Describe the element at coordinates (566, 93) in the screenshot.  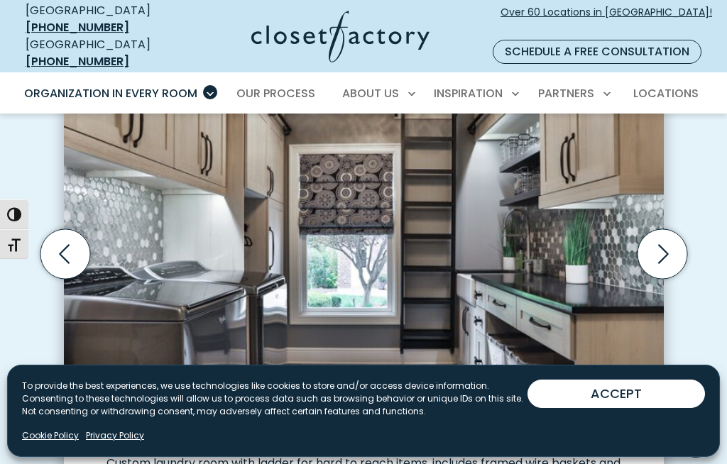
I see `span: Partners` at that location.